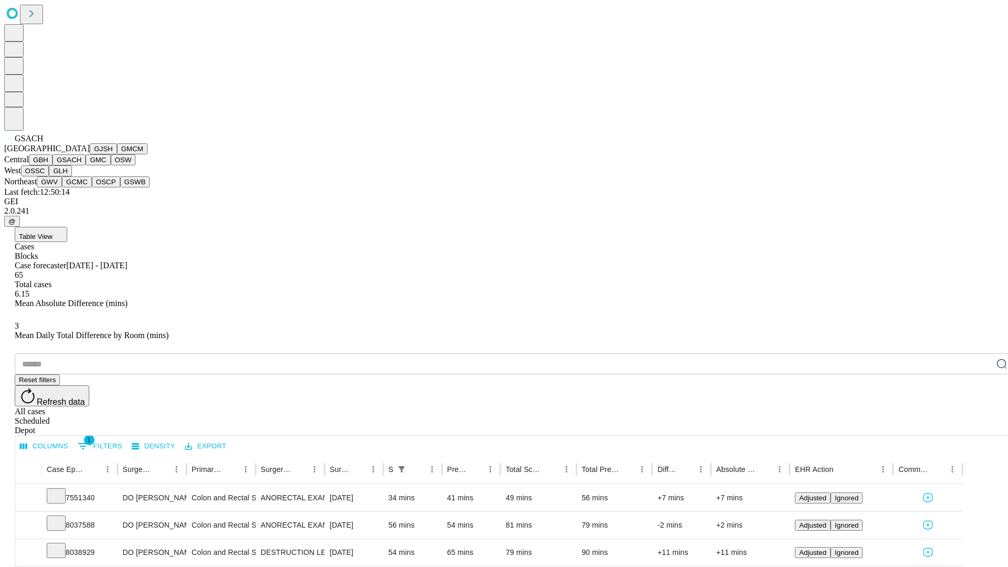  I want to click on button: Refresh data, so click(52, 396).